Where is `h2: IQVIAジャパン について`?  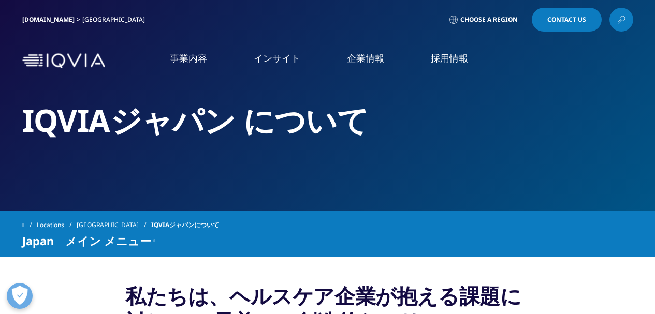 h2: IQVIAジャパン について is located at coordinates (328, 120).